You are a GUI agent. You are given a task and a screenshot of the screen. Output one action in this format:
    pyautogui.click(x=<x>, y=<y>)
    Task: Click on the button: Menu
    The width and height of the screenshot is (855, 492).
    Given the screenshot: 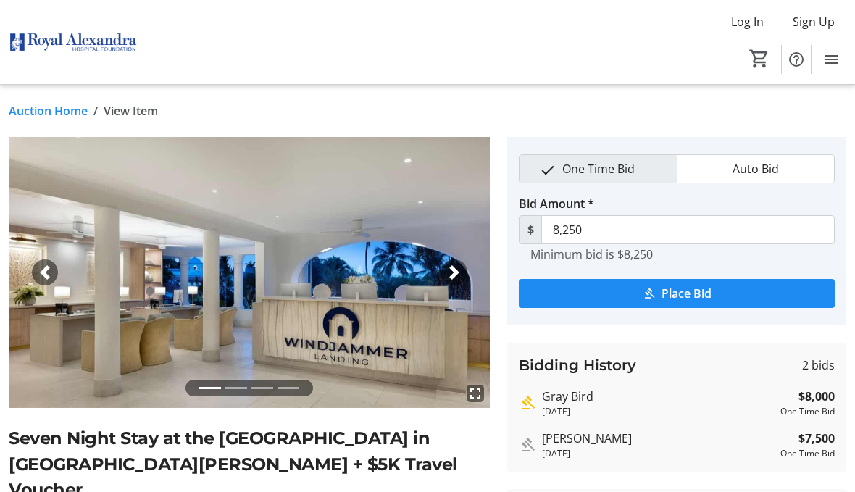 What is the action you would take?
    pyautogui.click(x=832, y=59)
    